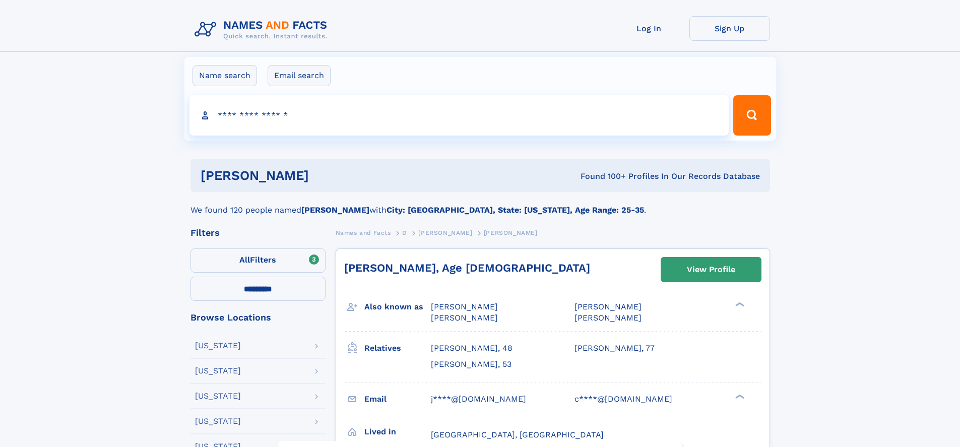 The height and width of the screenshot is (447, 960). I want to click on button: Search Button, so click(752, 115).